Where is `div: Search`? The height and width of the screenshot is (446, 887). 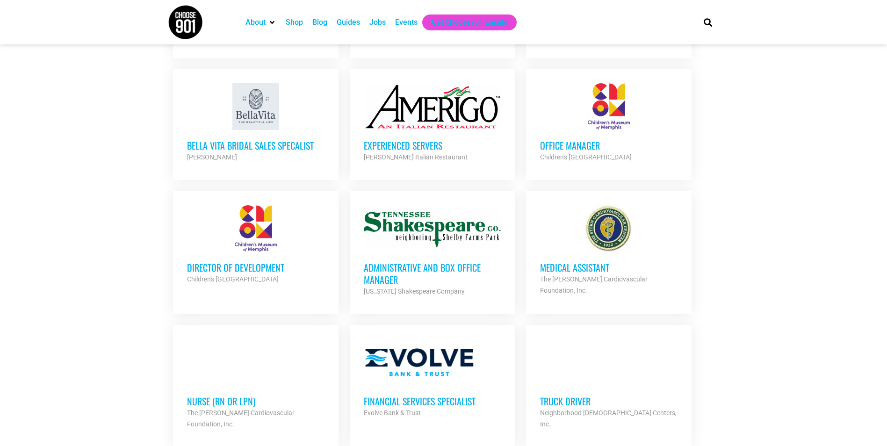
div: Search is located at coordinates (708, 22).